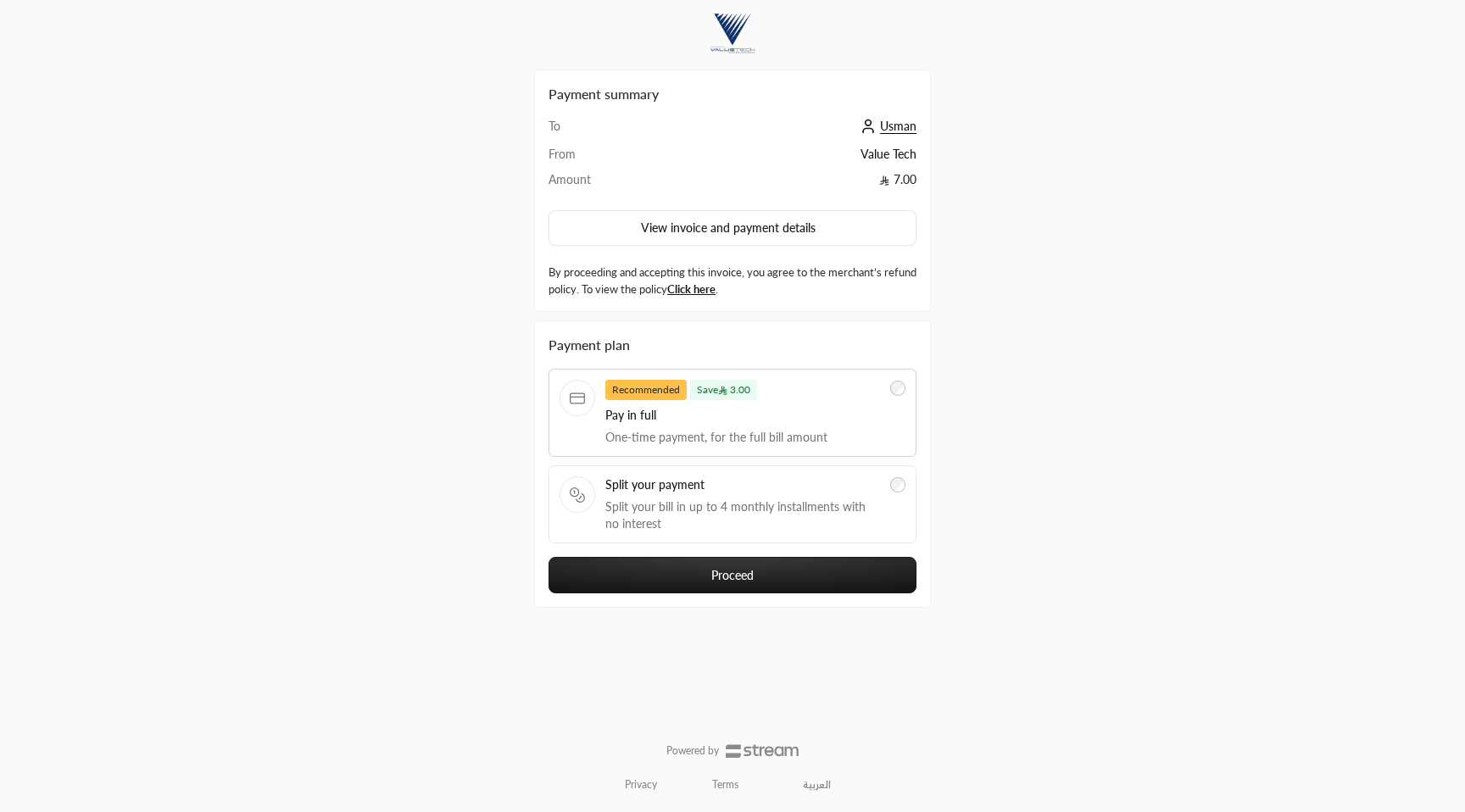 The image size is (1465, 812). What do you see at coordinates (733, 281) in the screenshot?
I see `label: By proceeding and accepting this invoice, you agree to the merchant’s refund policy. To view the ...` at bounding box center [733, 281].